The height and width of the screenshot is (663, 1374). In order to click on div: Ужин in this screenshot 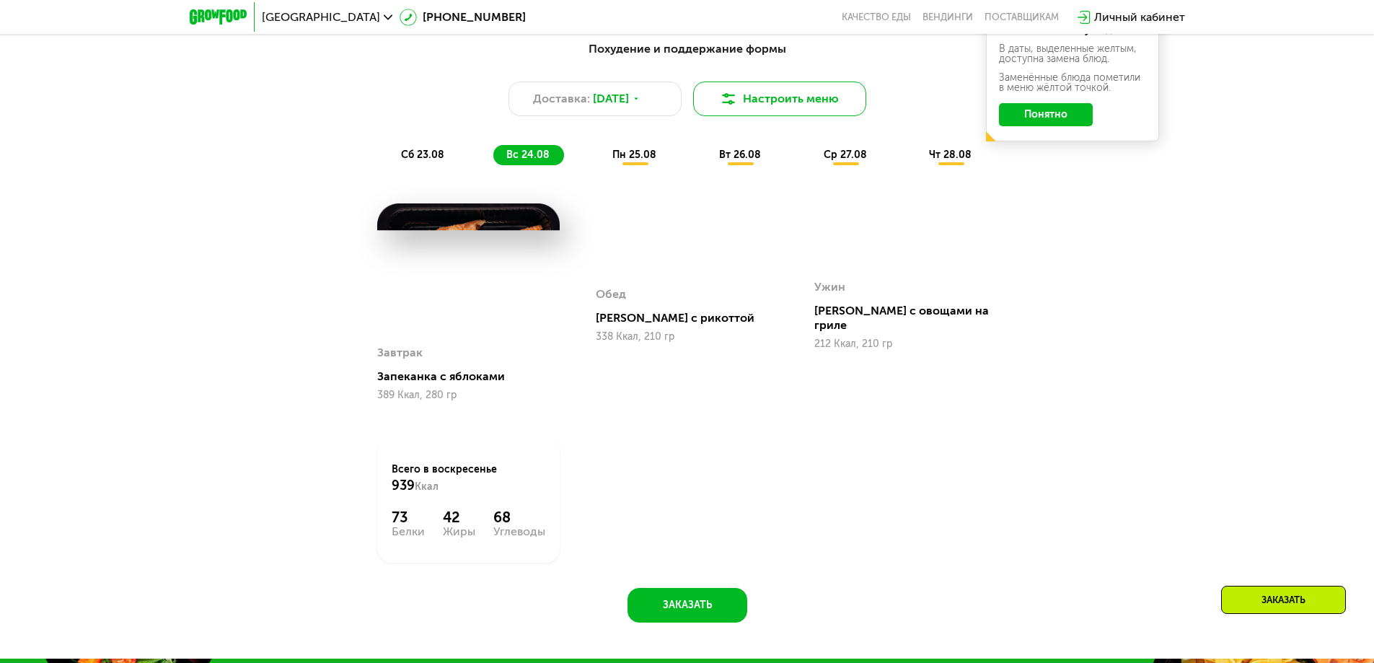, I will do `click(830, 361)`.